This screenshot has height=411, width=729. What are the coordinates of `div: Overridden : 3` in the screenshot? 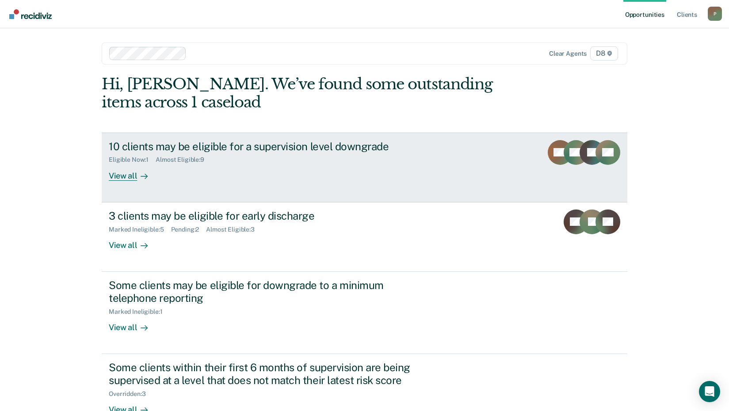 It's located at (130, 394).